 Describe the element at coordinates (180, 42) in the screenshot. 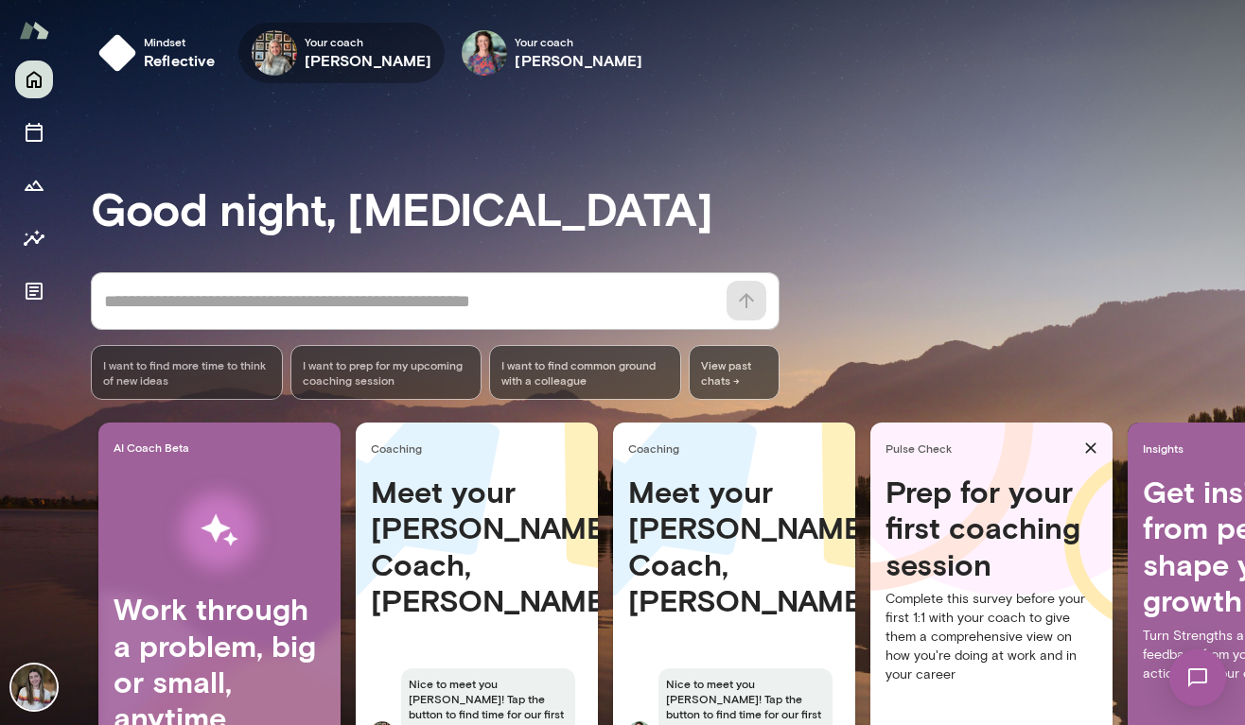

I see `span: Mindset` at that location.